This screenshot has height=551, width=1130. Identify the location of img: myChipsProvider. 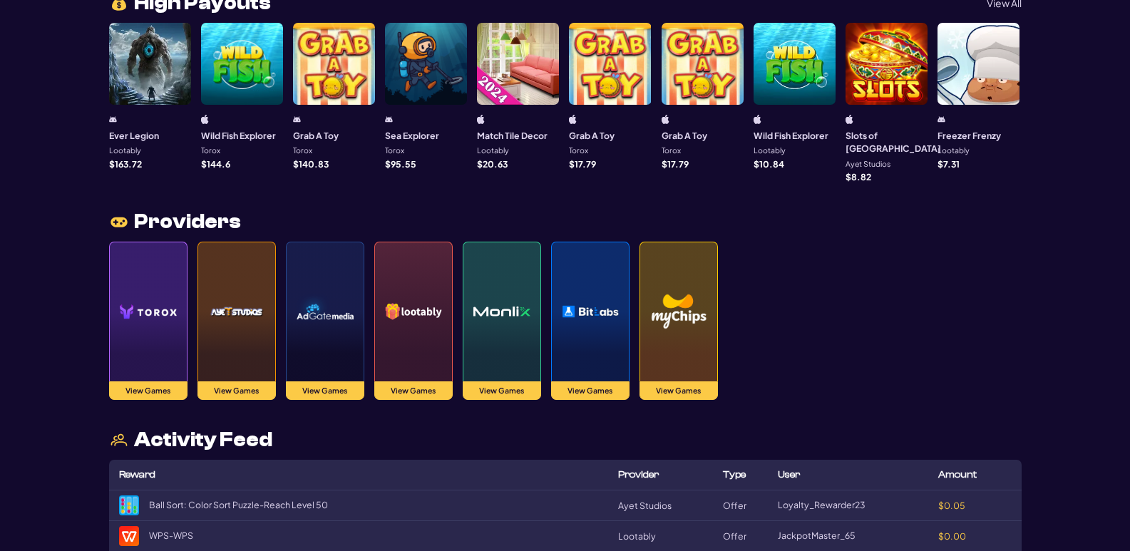
(679, 312).